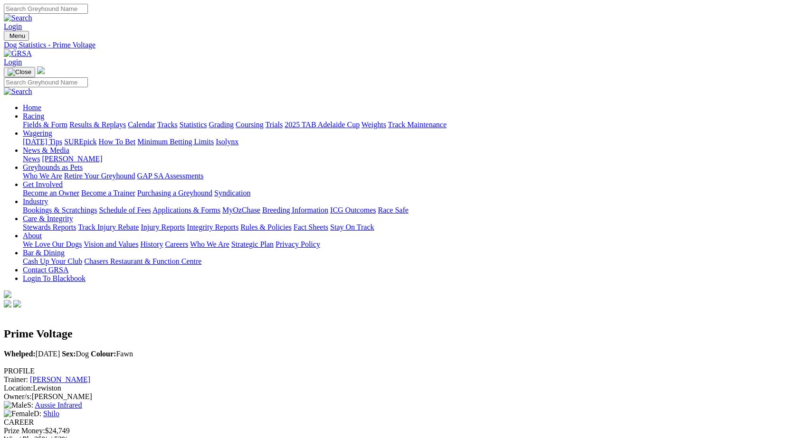 The height and width of the screenshot is (438, 791). Describe the element at coordinates (17, 36) in the screenshot. I see `span: Menu` at that location.